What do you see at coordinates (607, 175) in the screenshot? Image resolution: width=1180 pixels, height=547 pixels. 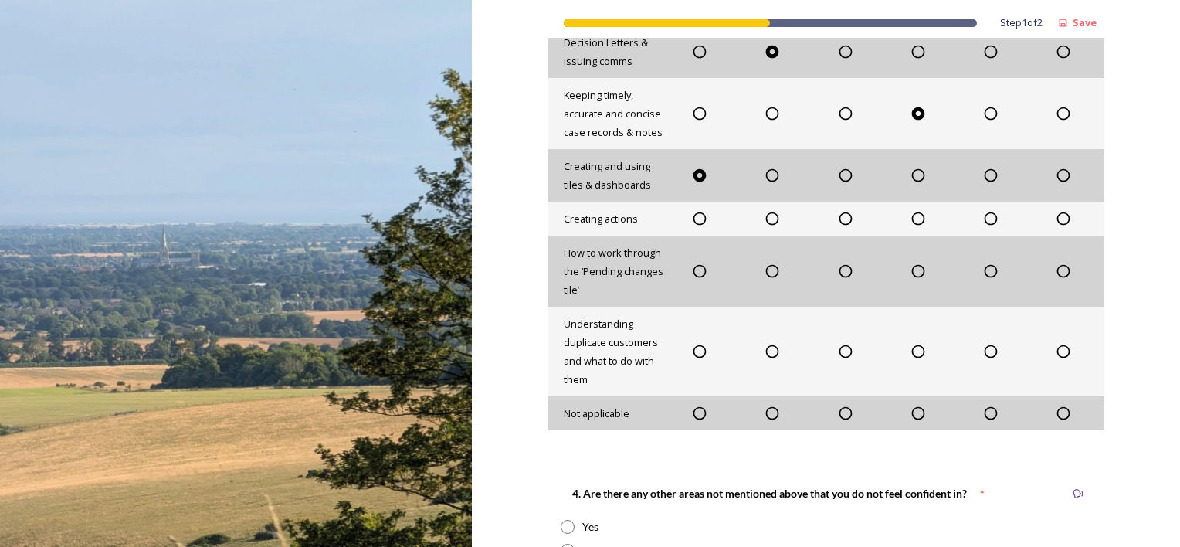 I see `span: Creating and using tiles & dashboards` at bounding box center [607, 175].